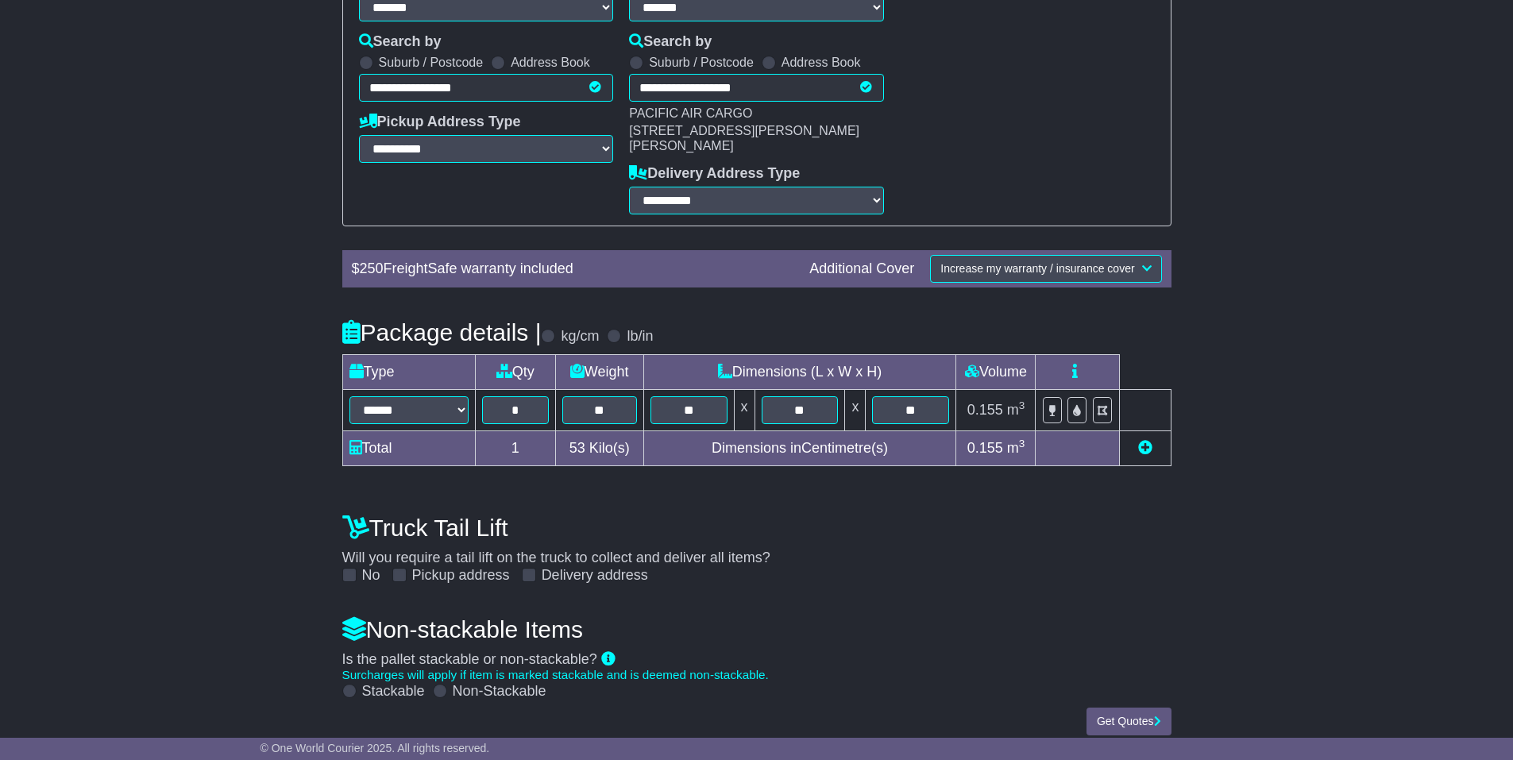 This screenshot has height=760, width=1513. Describe the element at coordinates (757, 546) in the screenshot. I see `div: Will you require a tail lift on the truck to collect and deliver all items?` at that location.